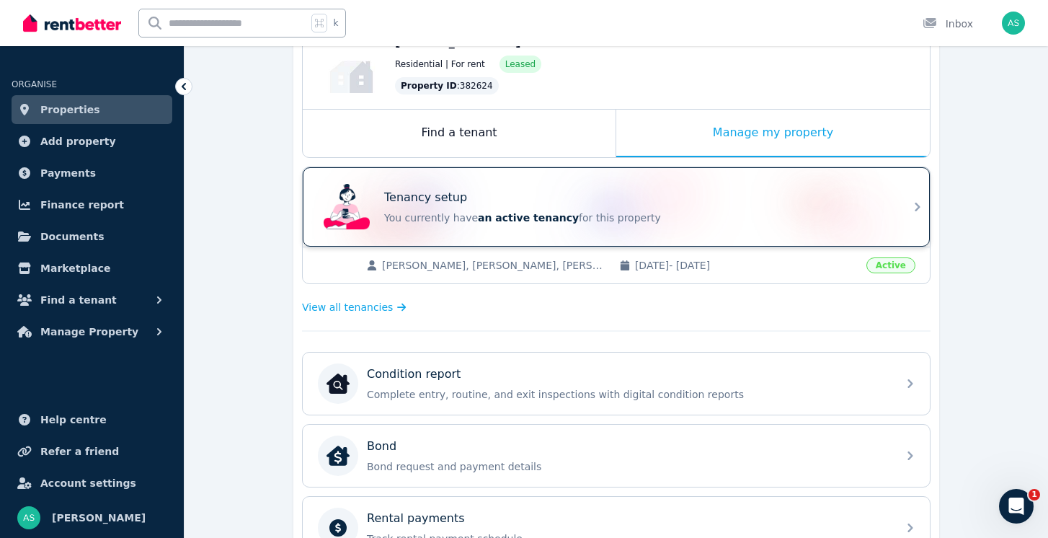 Image resolution: width=1048 pixels, height=538 pixels. I want to click on a: Tenancy setupTenancy setupYou currently havean active tenancyfor this property, so click(616, 207).